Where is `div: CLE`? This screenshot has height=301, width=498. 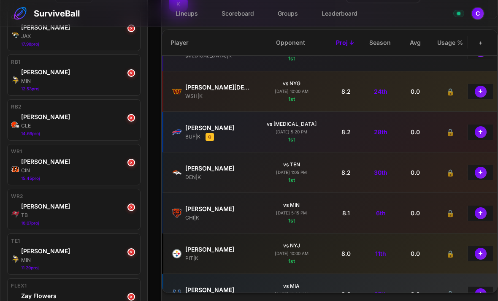
div: CLE is located at coordinates (79, 126).